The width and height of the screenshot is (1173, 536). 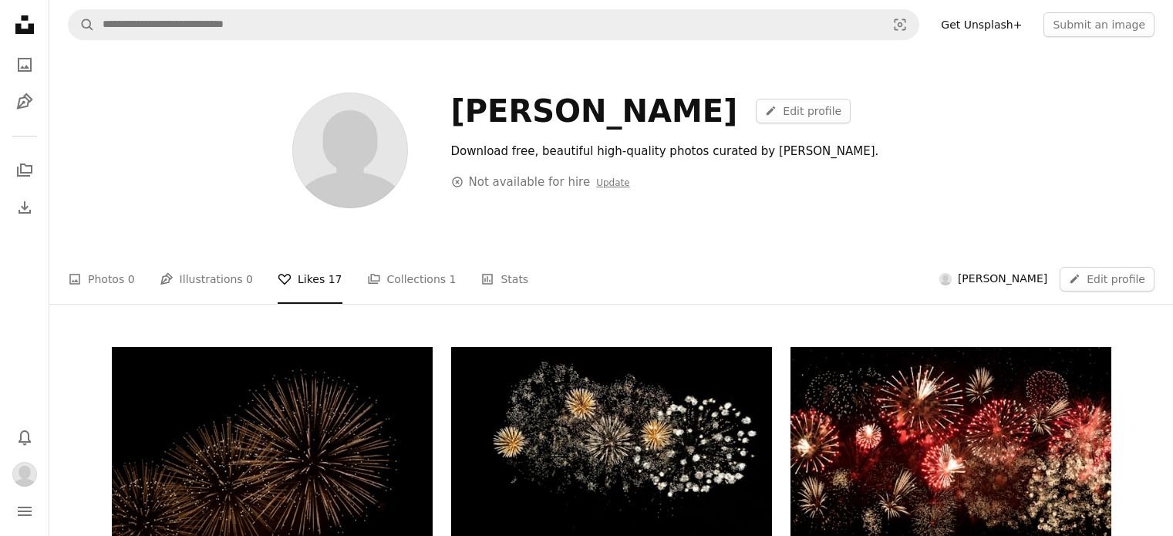 I want to click on button: Search Unsplash, so click(x=82, y=25).